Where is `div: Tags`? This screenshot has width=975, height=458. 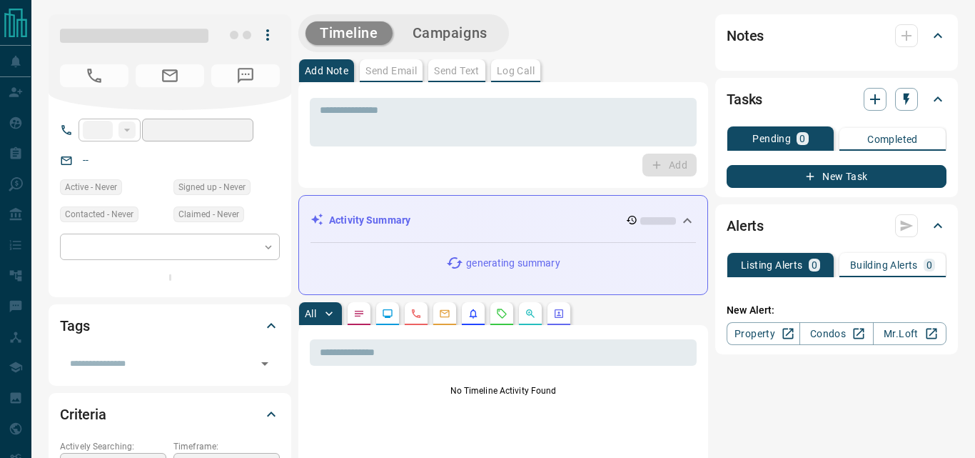 div: Tags is located at coordinates (170, 325).